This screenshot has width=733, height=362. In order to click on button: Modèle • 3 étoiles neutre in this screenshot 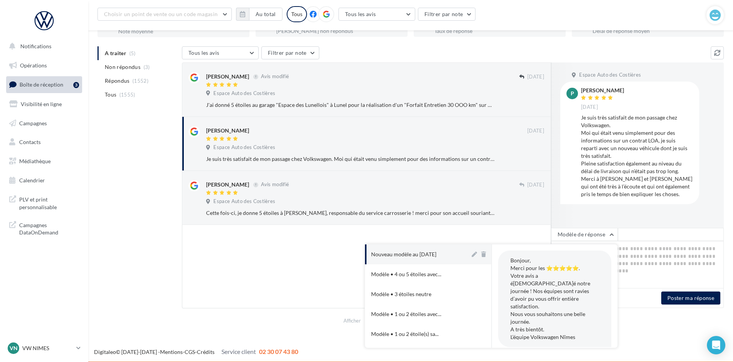, I will do `click(417, 295)`.